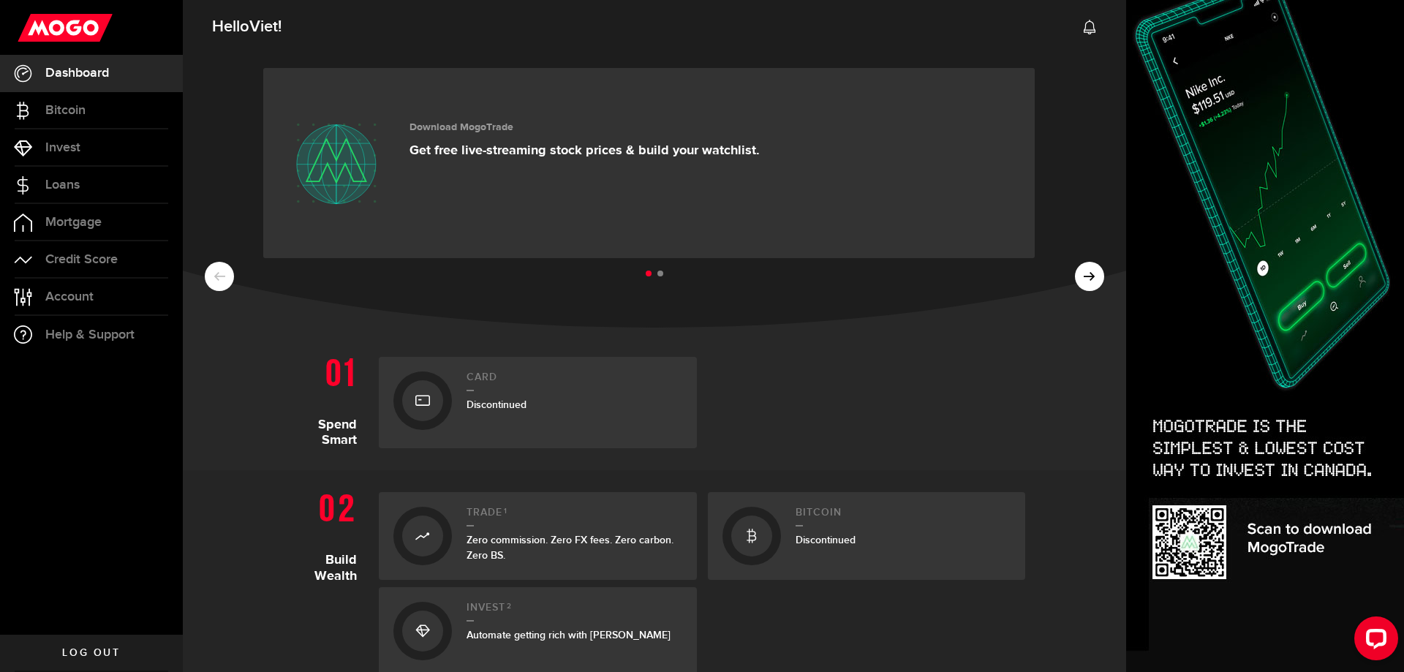 The image size is (1404, 672). Describe the element at coordinates (63, 148) in the screenshot. I see `span: Invest` at that location.